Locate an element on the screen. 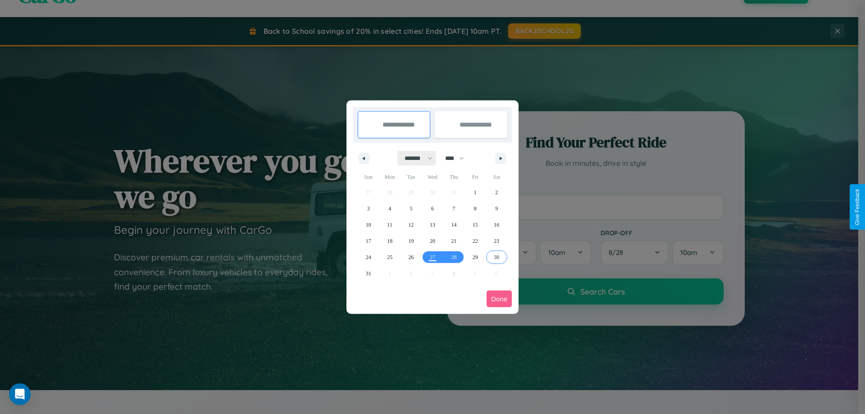  button: 31 is located at coordinates (368, 273).